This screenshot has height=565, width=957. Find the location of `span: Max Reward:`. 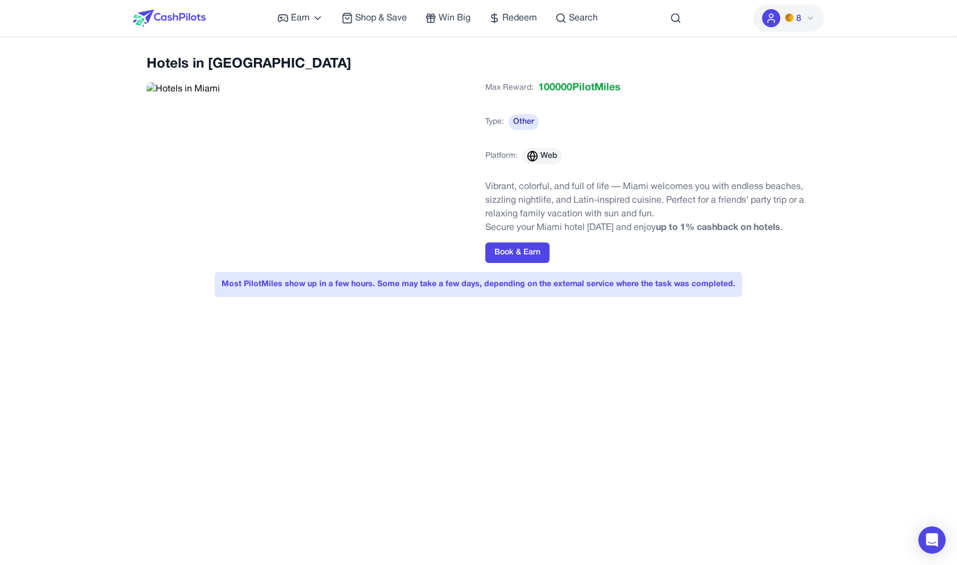

span: Max Reward: is located at coordinates (509, 88).